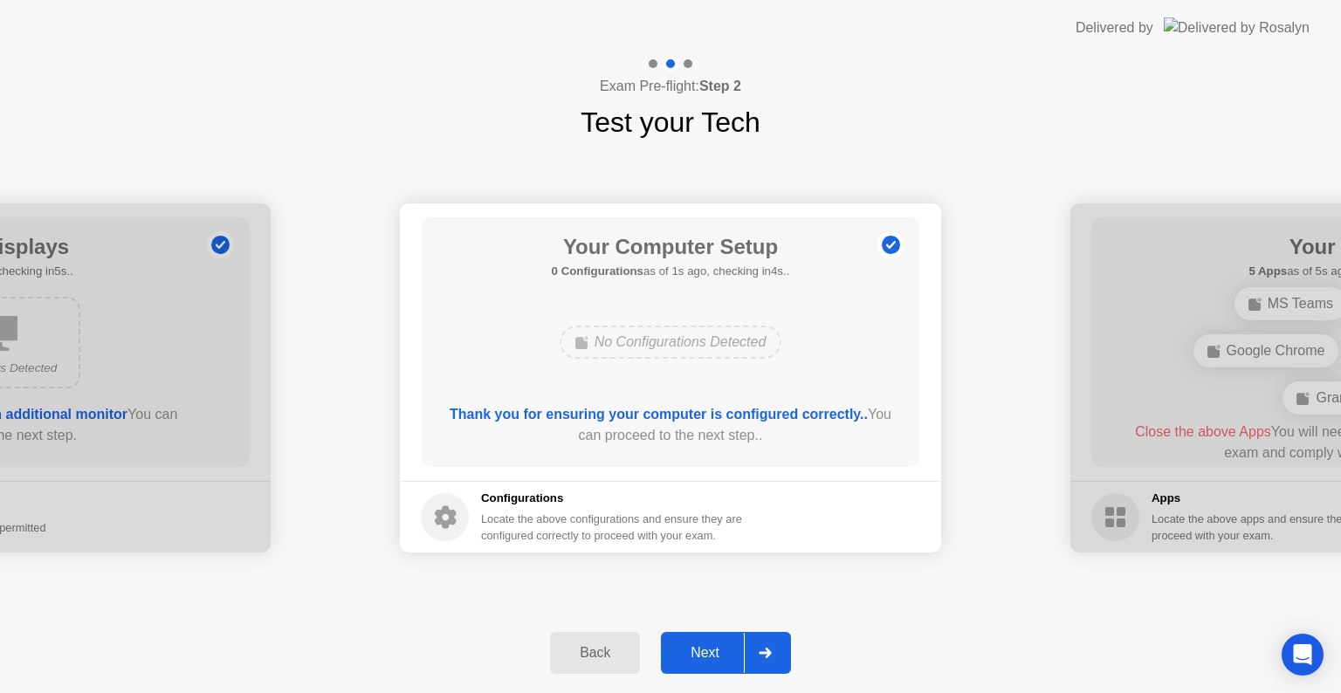 The image size is (1341, 693). I want to click on button: Back, so click(595, 653).